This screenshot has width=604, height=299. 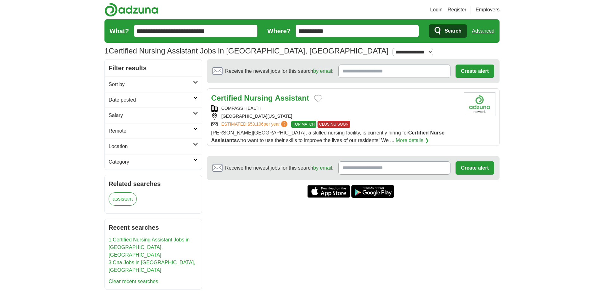 What do you see at coordinates (483, 31) in the screenshot?
I see `a: Advanced` at bounding box center [483, 31].